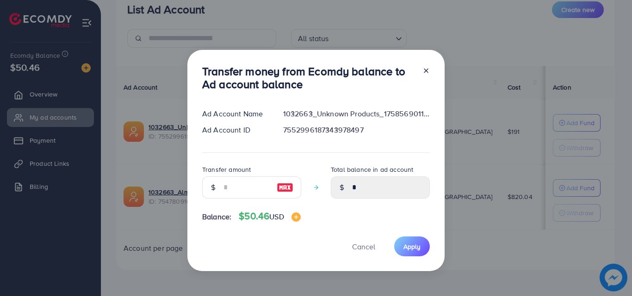 The width and height of the screenshot is (632, 296). What do you see at coordinates (216, 217) in the screenshot?
I see `span: Balance:` at bounding box center [216, 217].